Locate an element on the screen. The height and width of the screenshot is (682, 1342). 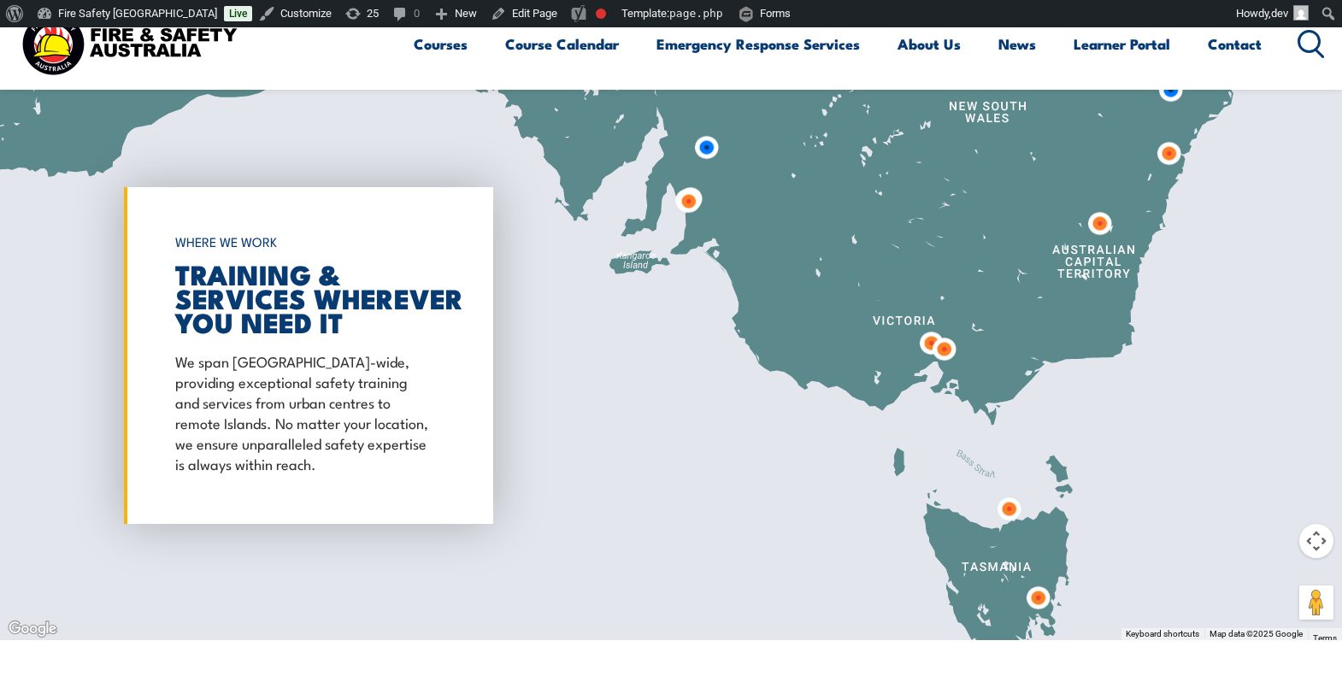
a: Courses is located at coordinates (440, 44).